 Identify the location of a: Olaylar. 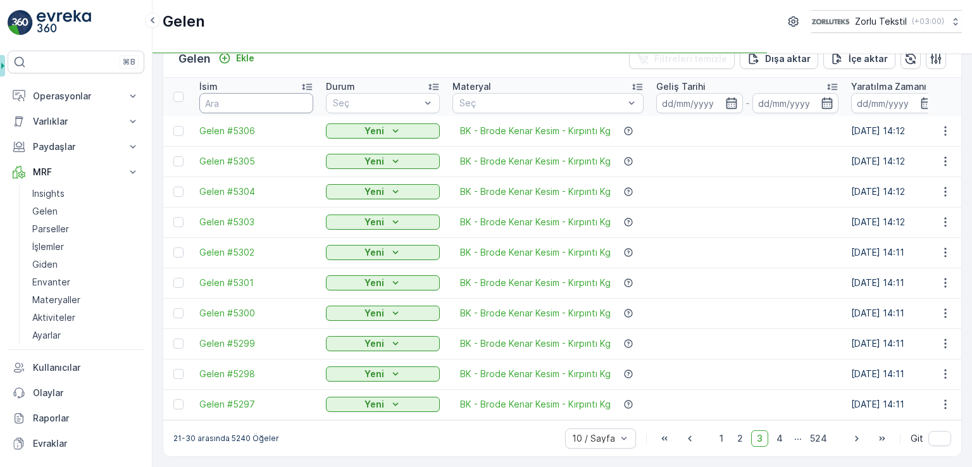
(76, 393).